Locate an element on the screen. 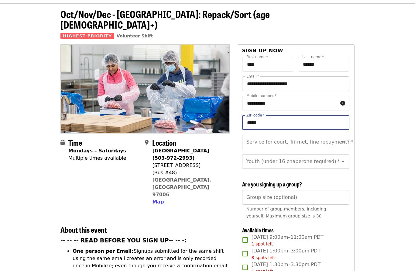 This screenshot has width=415, height=271. div: (Bus #48) is located at coordinates (188, 173).